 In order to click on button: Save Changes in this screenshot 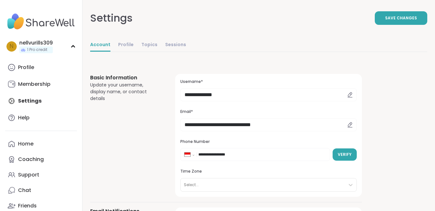, I will do `click(401, 18)`.